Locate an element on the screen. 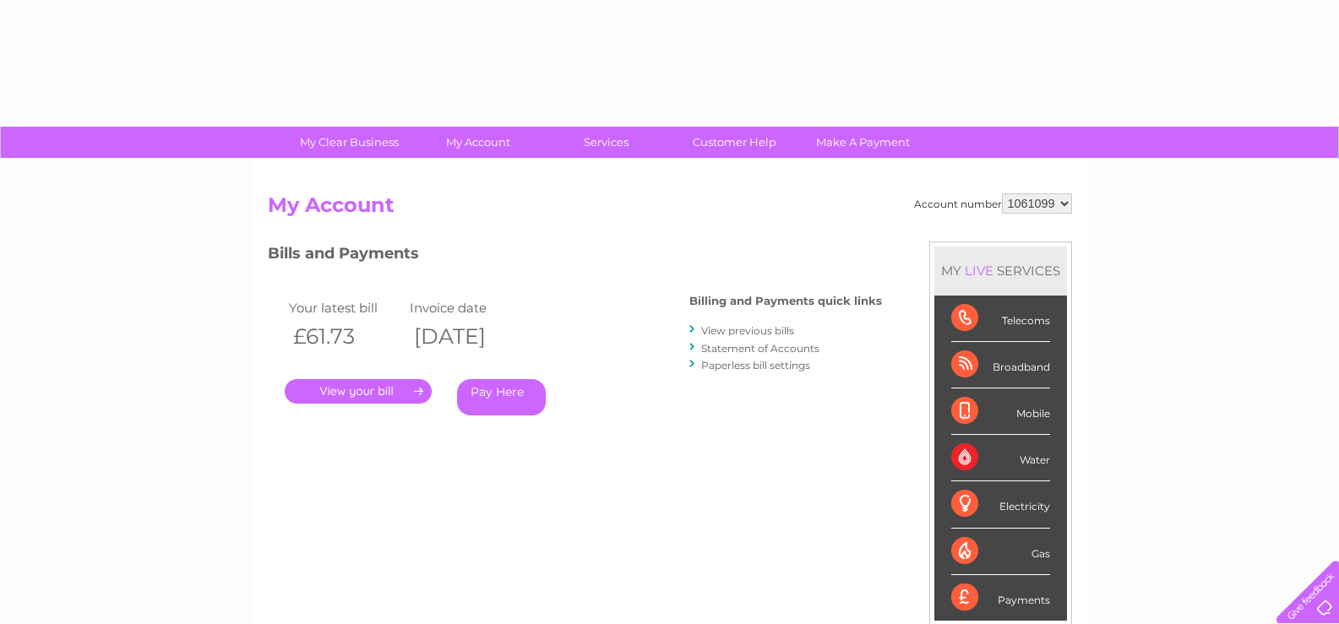 Image resolution: width=1339 pixels, height=624 pixels. div: Electricity is located at coordinates (1000, 504).